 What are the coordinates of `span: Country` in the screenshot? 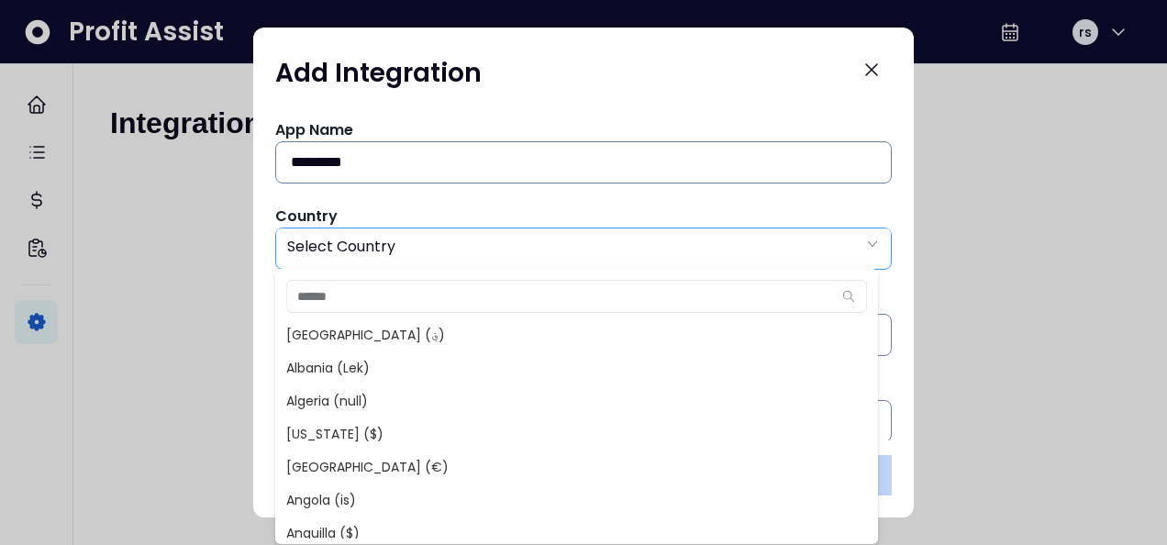 It's located at (306, 216).